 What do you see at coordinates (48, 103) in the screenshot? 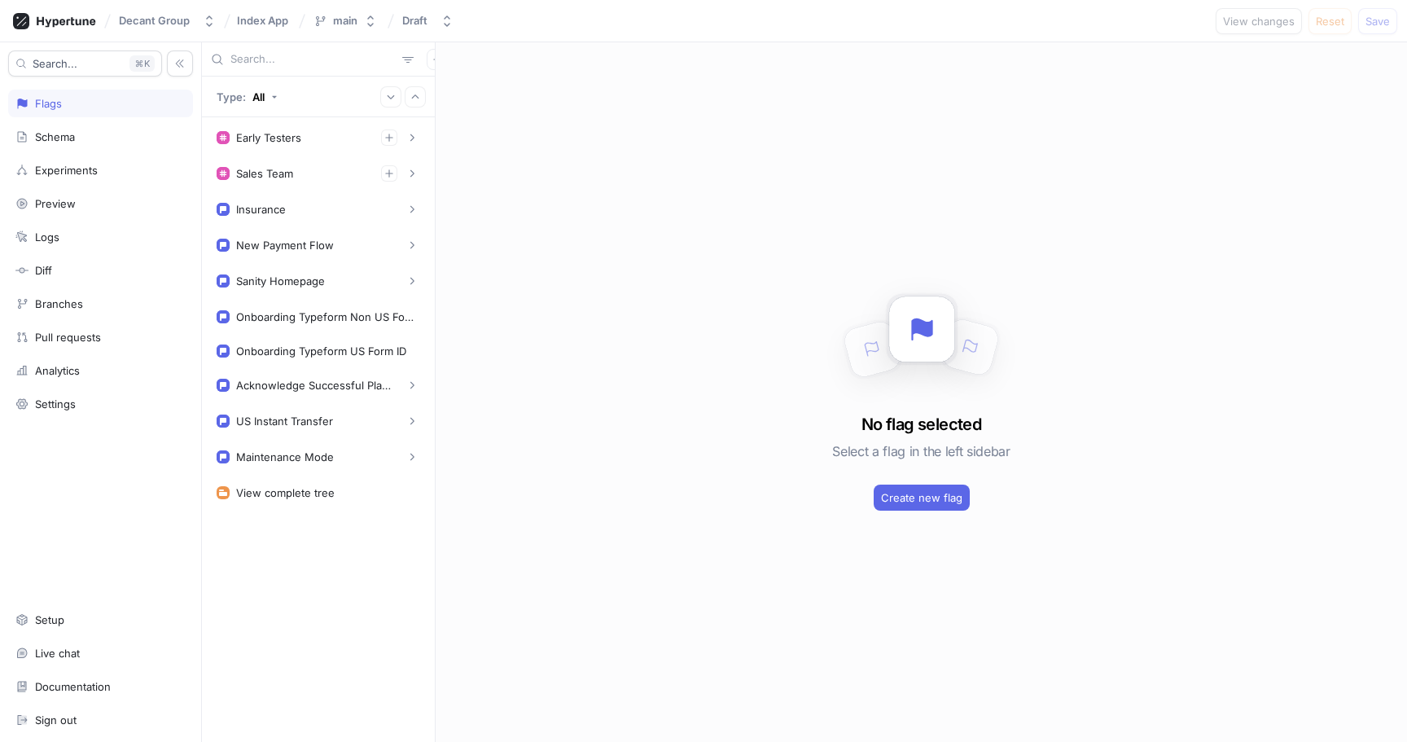
I see `div: Flags` at bounding box center [48, 103].